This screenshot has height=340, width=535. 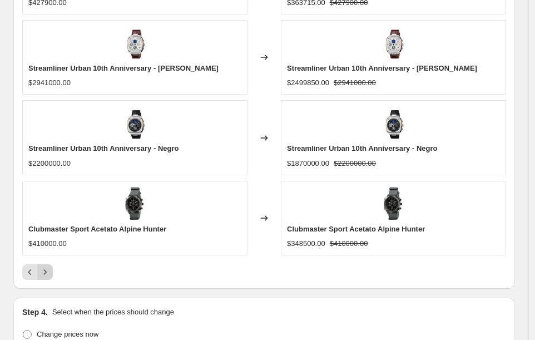 I want to click on strike: $410000.00, so click(x=349, y=243).